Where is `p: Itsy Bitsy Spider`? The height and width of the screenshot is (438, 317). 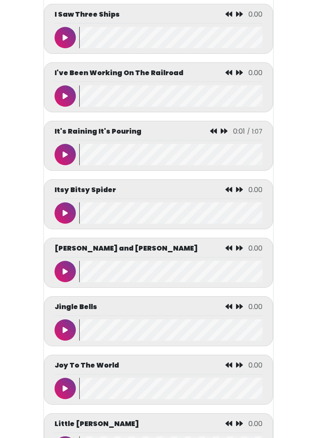 p: Itsy Bitsy Spider is located at coordinates (85, 190).